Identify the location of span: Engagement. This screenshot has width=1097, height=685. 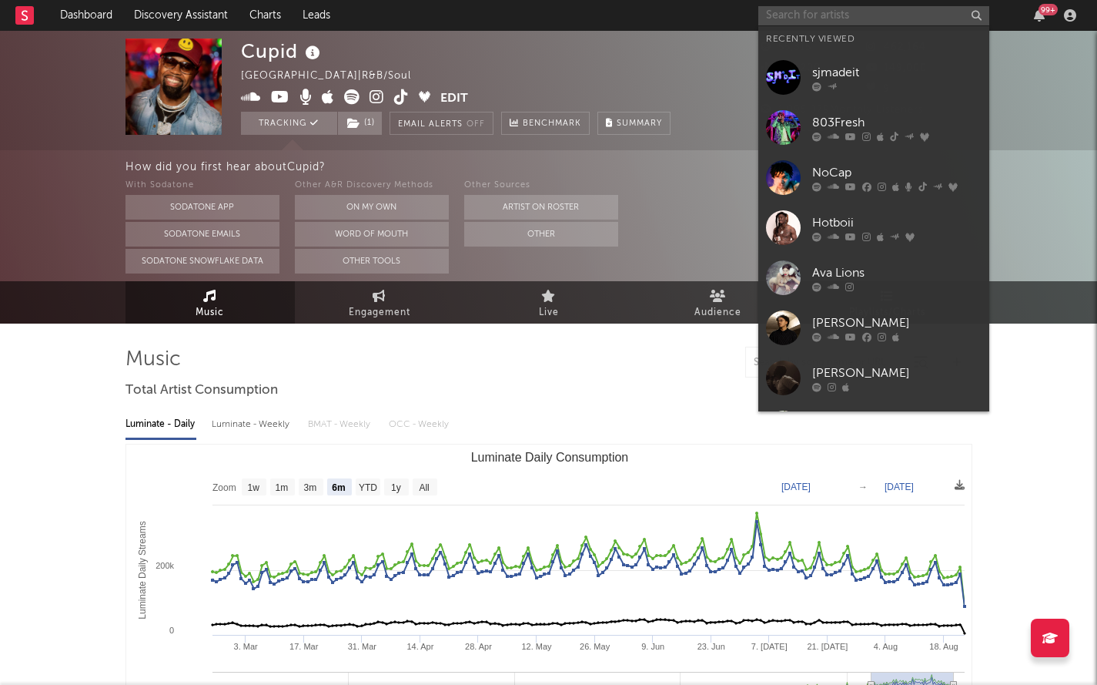
(380, 313).